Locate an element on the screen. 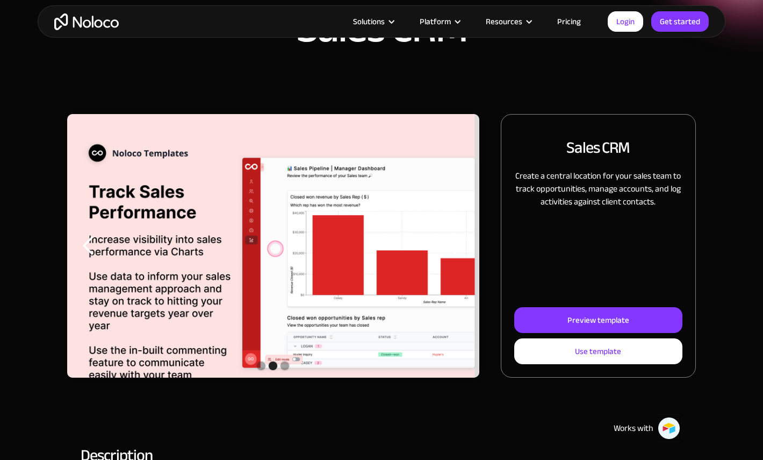  a: home is located at coordinates (87, 22).